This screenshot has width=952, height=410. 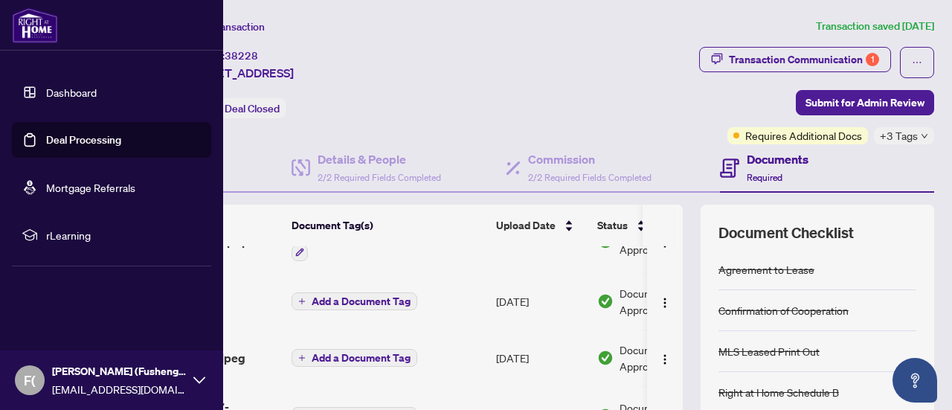 What do you see at coordinates (612, 225) in the screenshot?
I see `span: Status` at bounding box center [612, 225].